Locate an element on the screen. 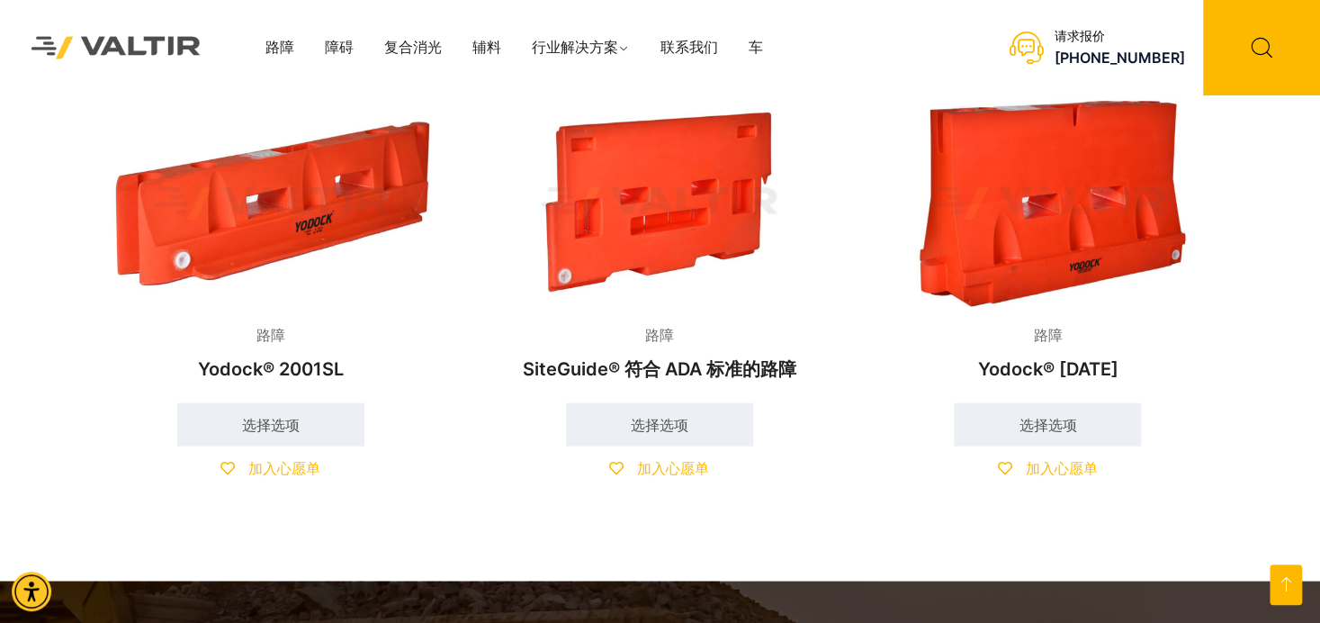 This screenshot has height=623, width=1320. a: 选择“Yodock® 2001SL”选项 is located at coordinates (271, 425).